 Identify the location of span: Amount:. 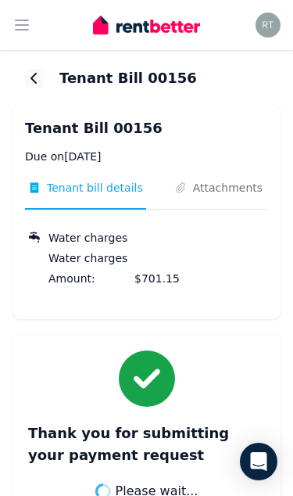
(91, 278).